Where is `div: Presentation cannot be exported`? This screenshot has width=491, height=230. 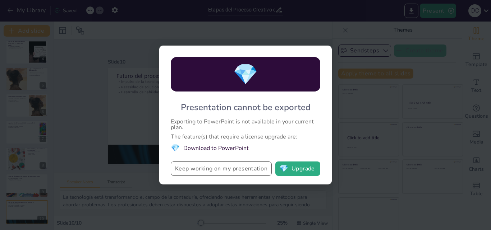
div: Presentation cannot be exported is located at coordinates (246, 107).